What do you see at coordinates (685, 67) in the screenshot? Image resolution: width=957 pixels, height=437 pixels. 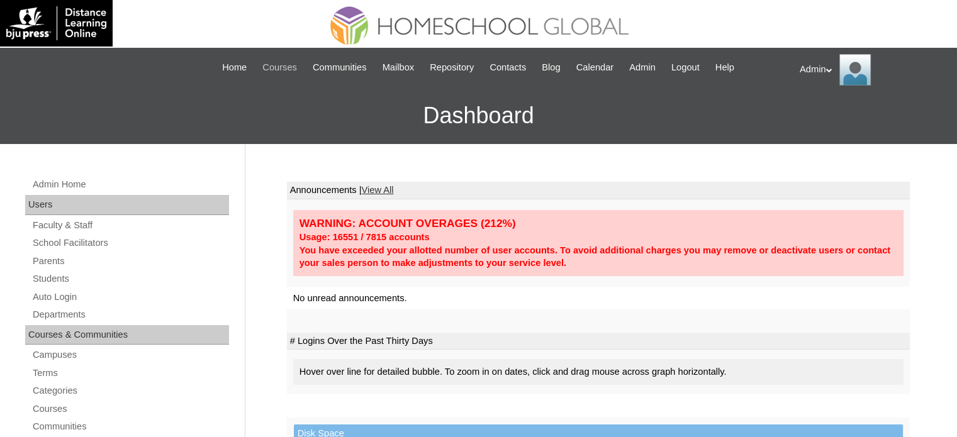 I see `a: Logout` at bounding box center [685, 67].